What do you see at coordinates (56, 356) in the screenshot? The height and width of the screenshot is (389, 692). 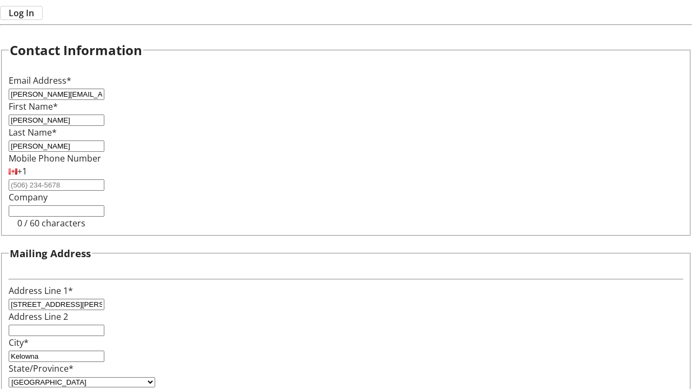 I see `input: City` at bounding box center [56, 356].